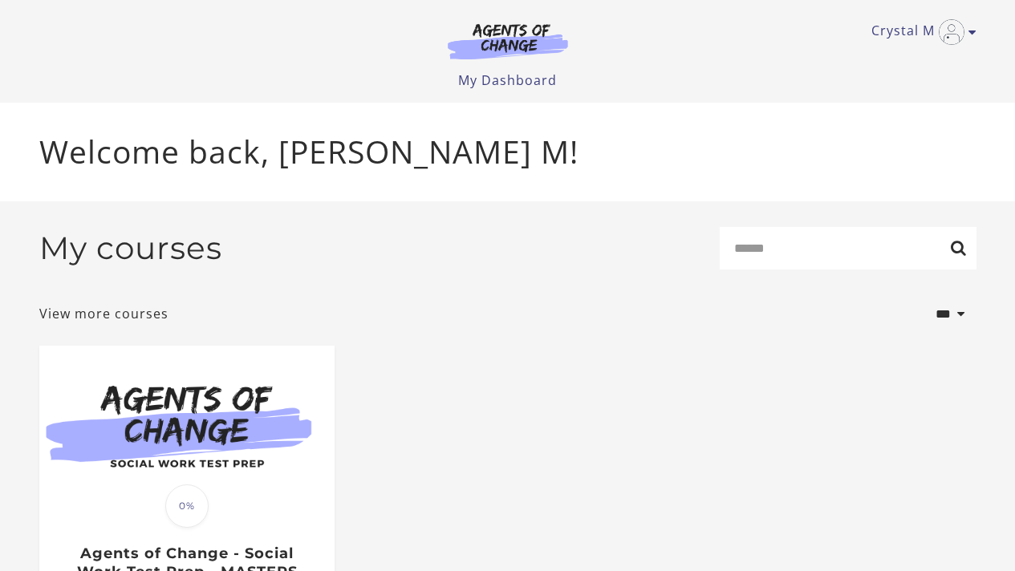 The height and width of the screenshot is (571, 1015). What do you see at coordinates (131, 248) in the screenshot?
I see `h2: My courses` at bounding box center [131, 248].